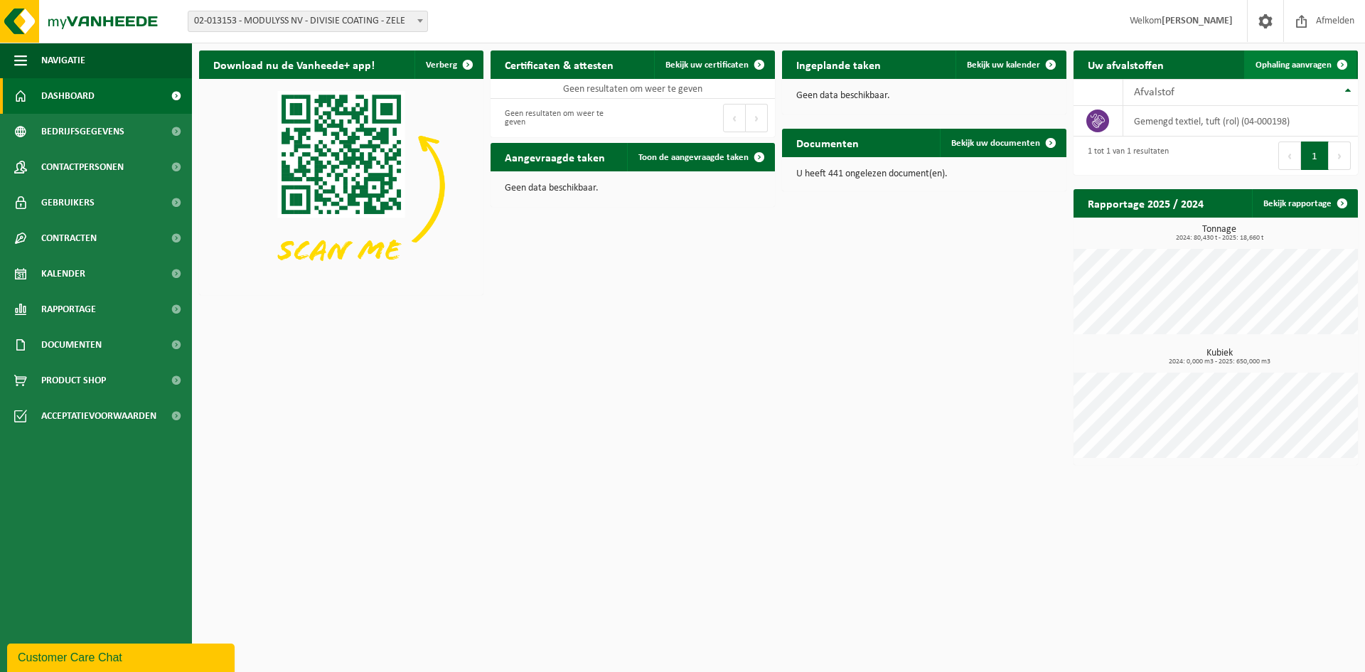  Describe the element at coordinates (838, 64) in the screenshot. I see `h2: Ingeplande taken` at that location.